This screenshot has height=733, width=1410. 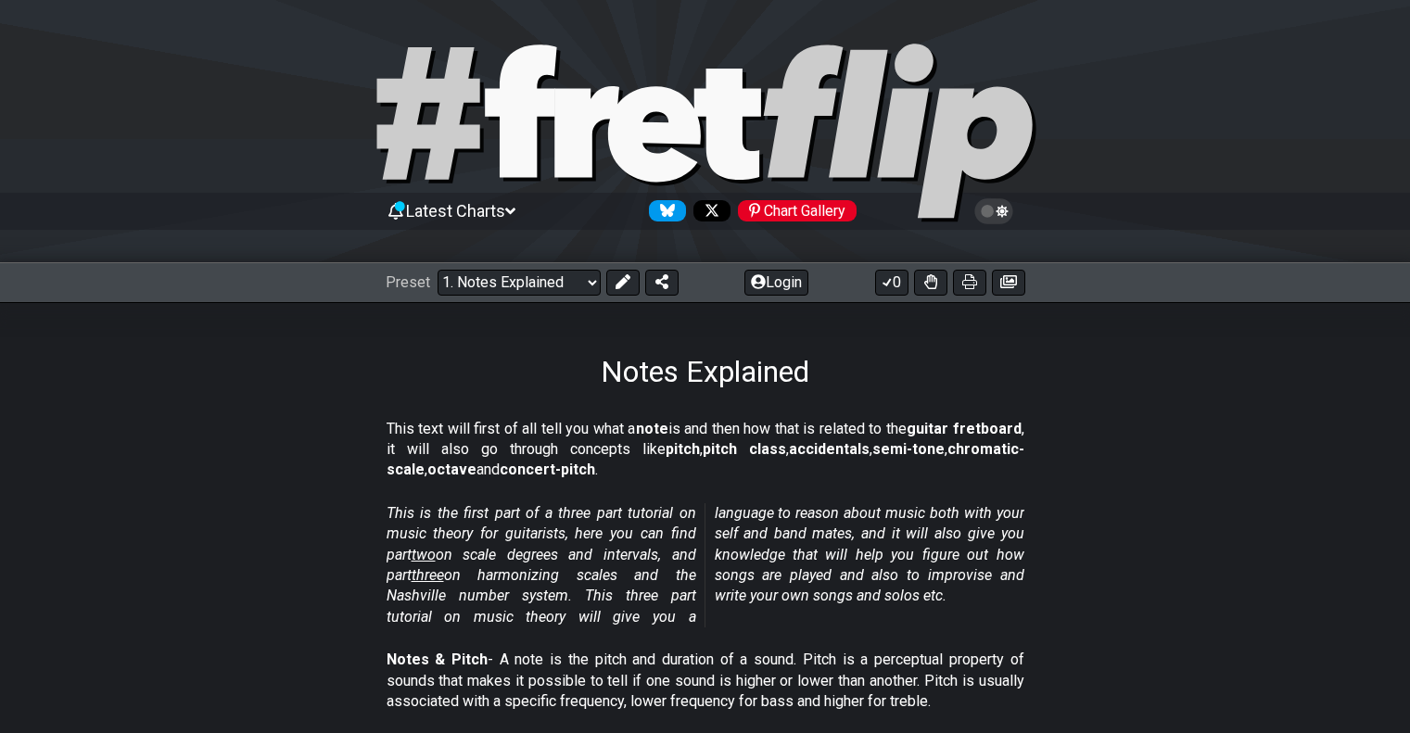 What do you see at coordinates (970, 283) in the screenshot?
I see `button: Print` at bounding box center [970, 283].